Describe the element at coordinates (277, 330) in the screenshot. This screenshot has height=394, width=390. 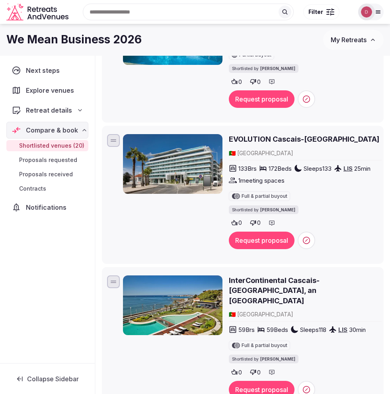
I see `span: 59 Beds` at that location.